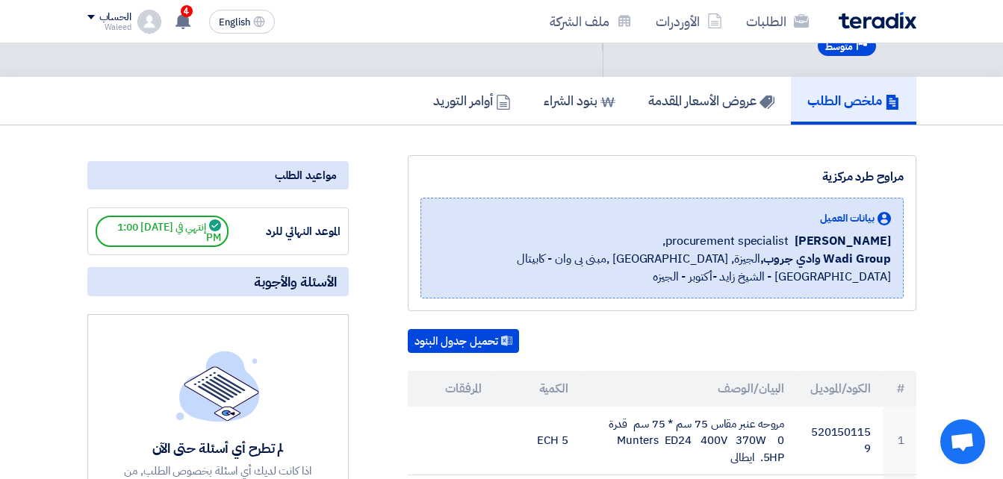  I want to click on button: تحميل جدول البنود, so click(463, 341).